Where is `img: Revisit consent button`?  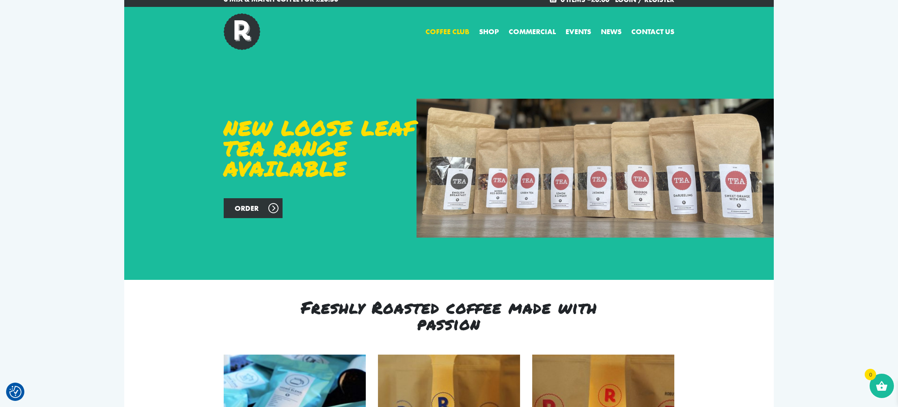
img: Revisit consent button is located at coordinates (15, 392).